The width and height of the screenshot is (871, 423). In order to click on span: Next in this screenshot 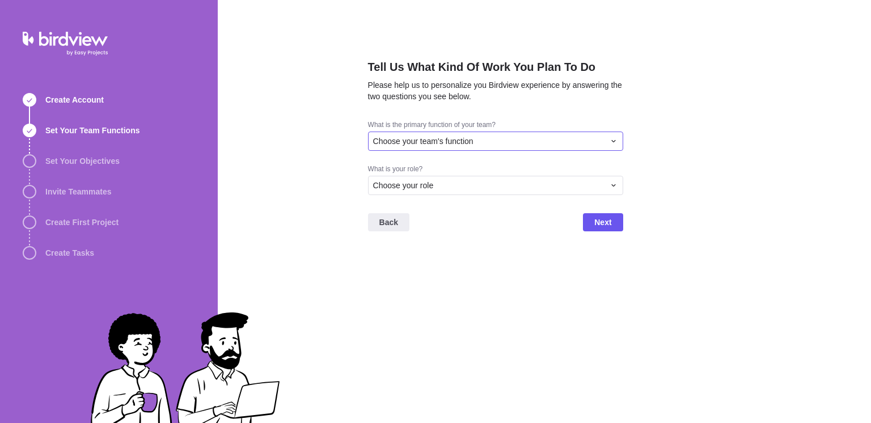, I will do `click(603, 222)`.